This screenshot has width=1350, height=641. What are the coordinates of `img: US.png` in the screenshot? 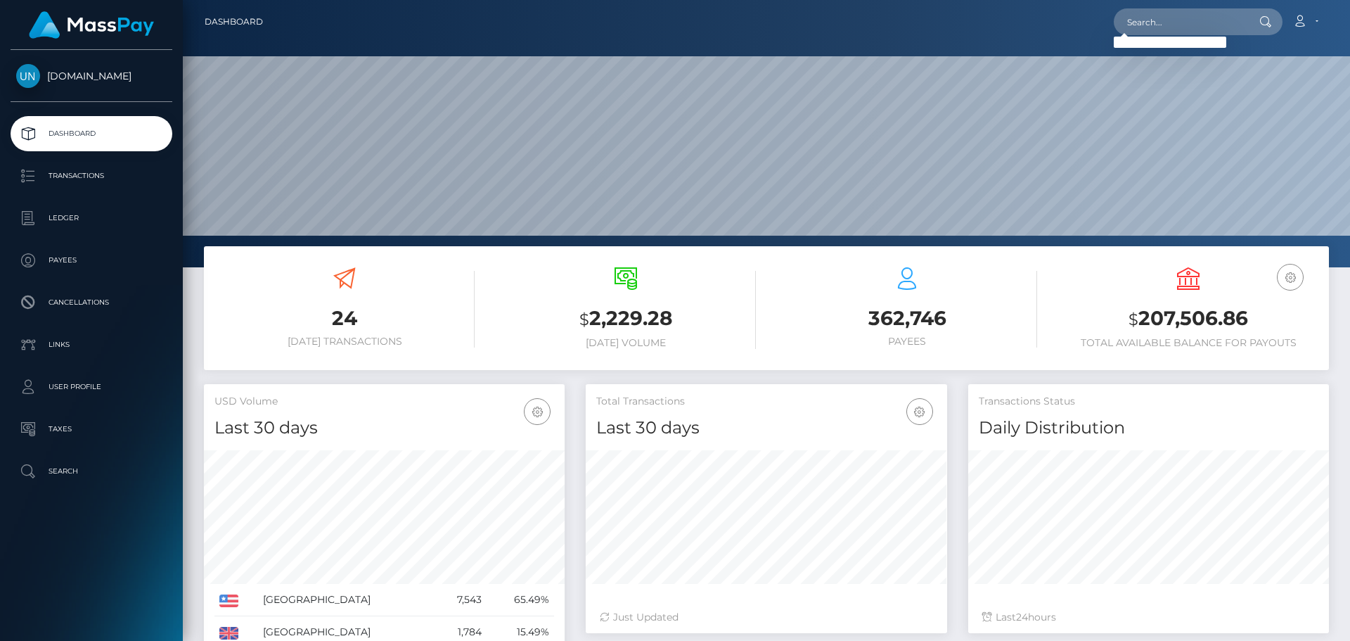 It's located at (229, 600).